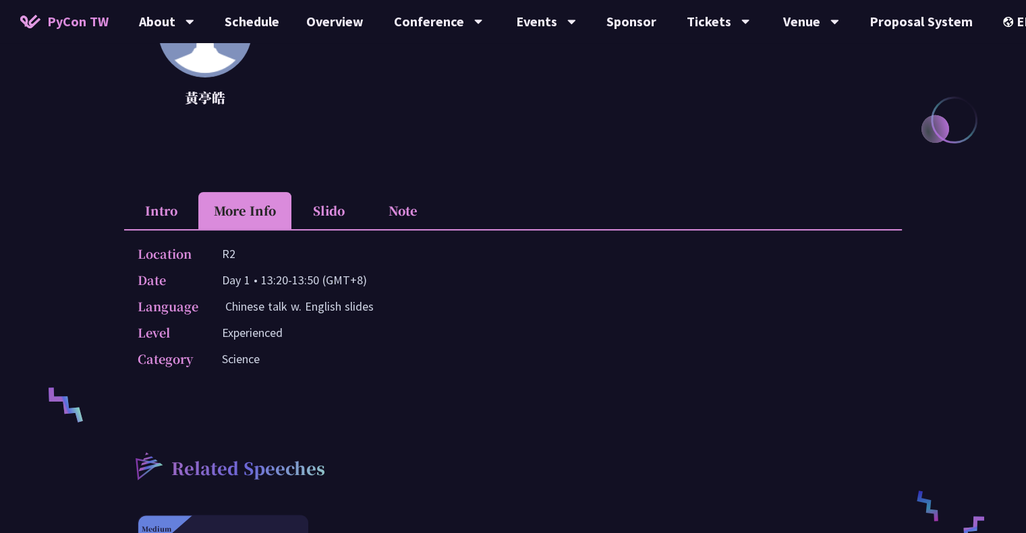 Image resolution: width=1026 pixels, height=533 pixels. I want to click on p: Chinese talk w. English slides, so click(299, 306).